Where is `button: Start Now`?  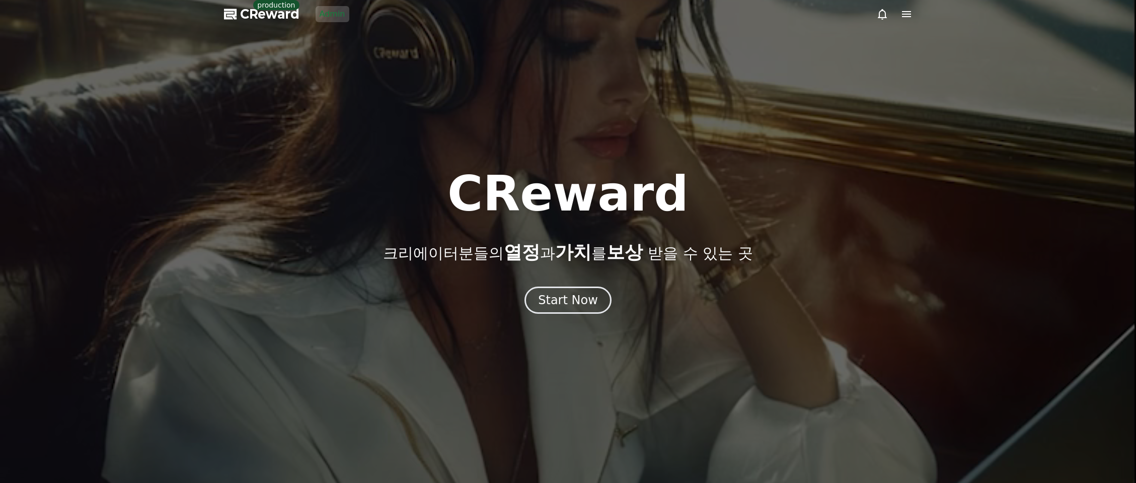 button: Start Now is located at coordinates (568, 300).